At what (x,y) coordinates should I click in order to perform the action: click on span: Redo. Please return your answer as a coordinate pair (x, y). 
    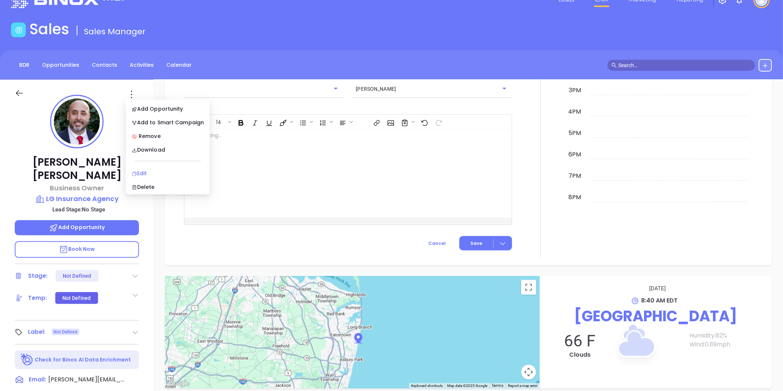
    Looking at the image, I should click on (438, 122).